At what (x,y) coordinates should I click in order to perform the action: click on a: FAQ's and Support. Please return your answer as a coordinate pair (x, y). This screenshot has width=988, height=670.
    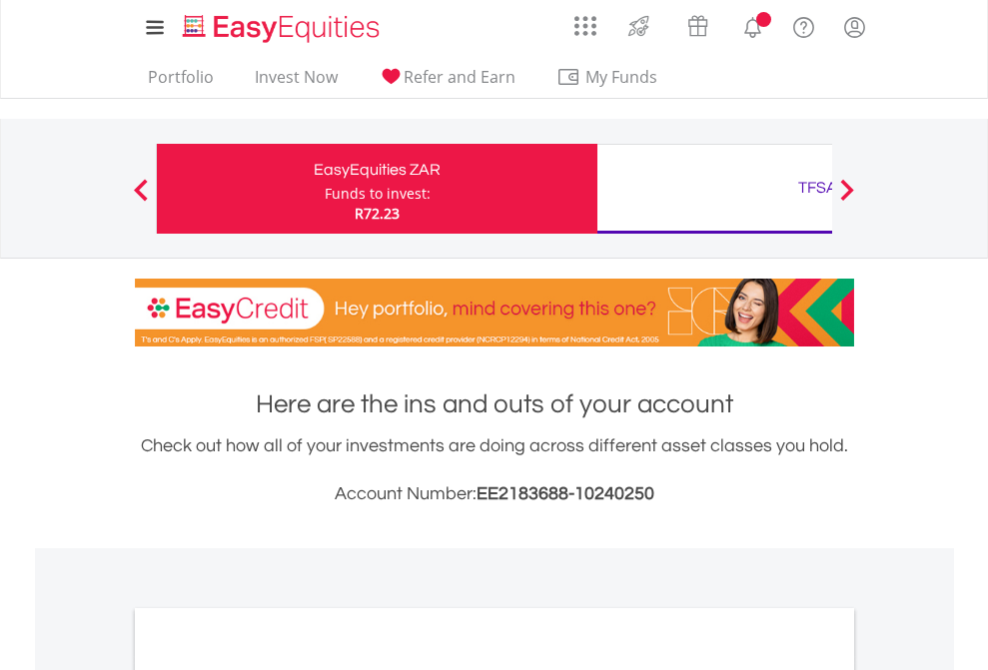
    Looking at the image, I should click on (803, 25).